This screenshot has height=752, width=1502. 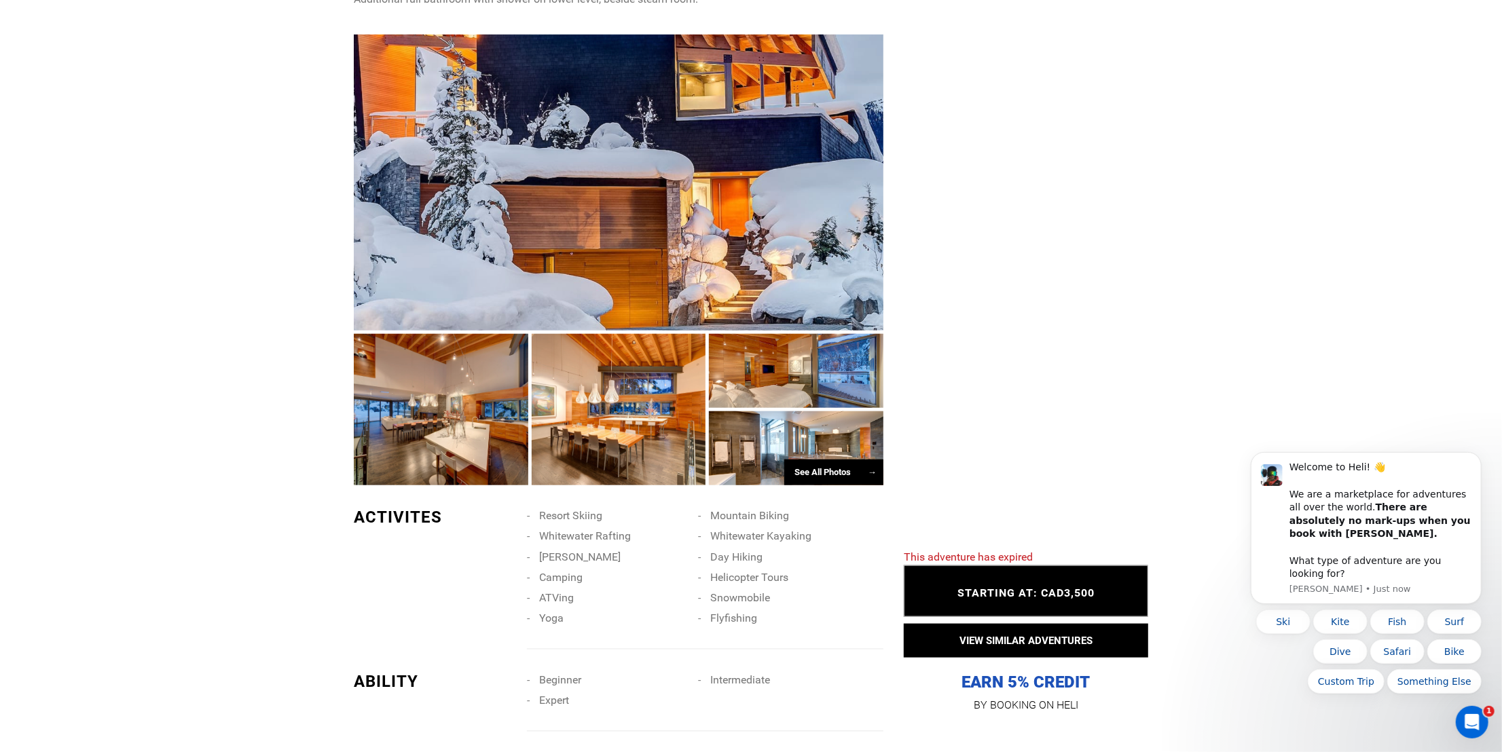 What do you see at coordinates (1489, 712) in the screenshot?
I see `span: 1` at bounding box center [1489, 712].